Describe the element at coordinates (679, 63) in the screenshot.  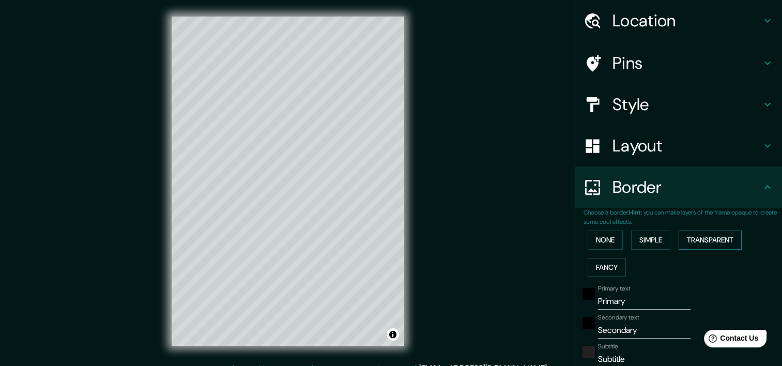
I see `div: Pins` at that location.